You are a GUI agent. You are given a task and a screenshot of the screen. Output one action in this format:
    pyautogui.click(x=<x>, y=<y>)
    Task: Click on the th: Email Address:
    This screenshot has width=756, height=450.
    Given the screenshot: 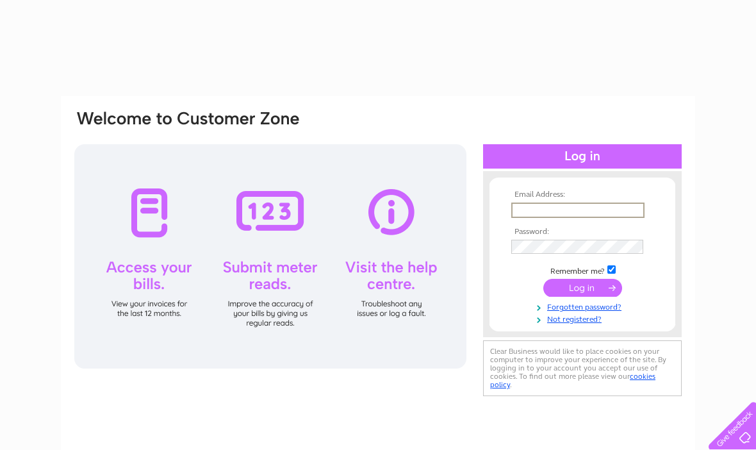 What is the action you would take?
    pyautogui.click(x=583, y=195)
    